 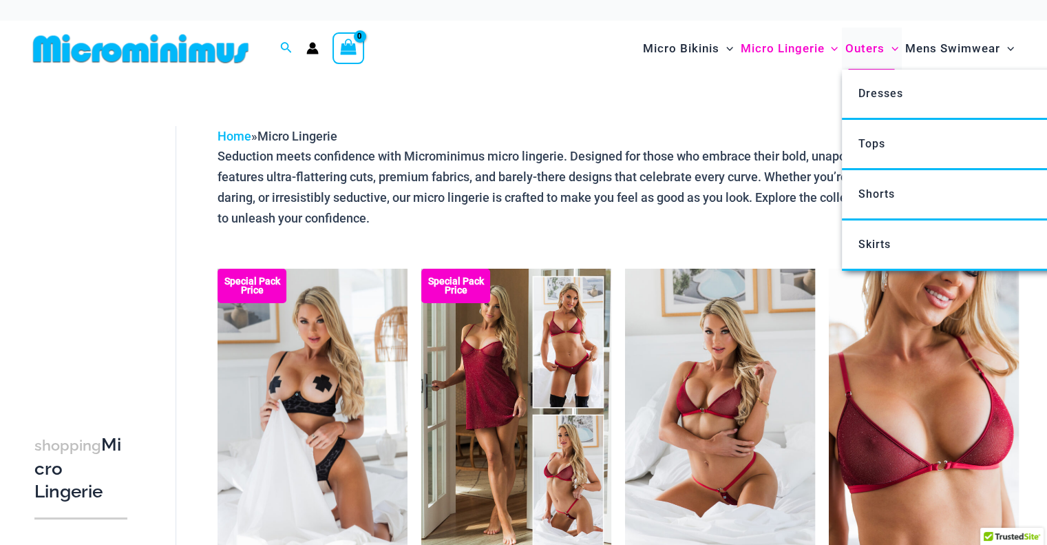 What do you see at coordinates (67, 445) in the screenshot?
I see `span: shopping` at bounding box center [67, 445].